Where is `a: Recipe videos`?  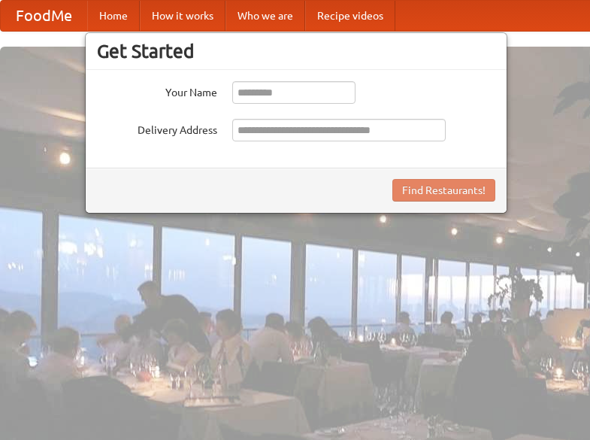
a: Recipe videos is located at coordinates (350, 16).